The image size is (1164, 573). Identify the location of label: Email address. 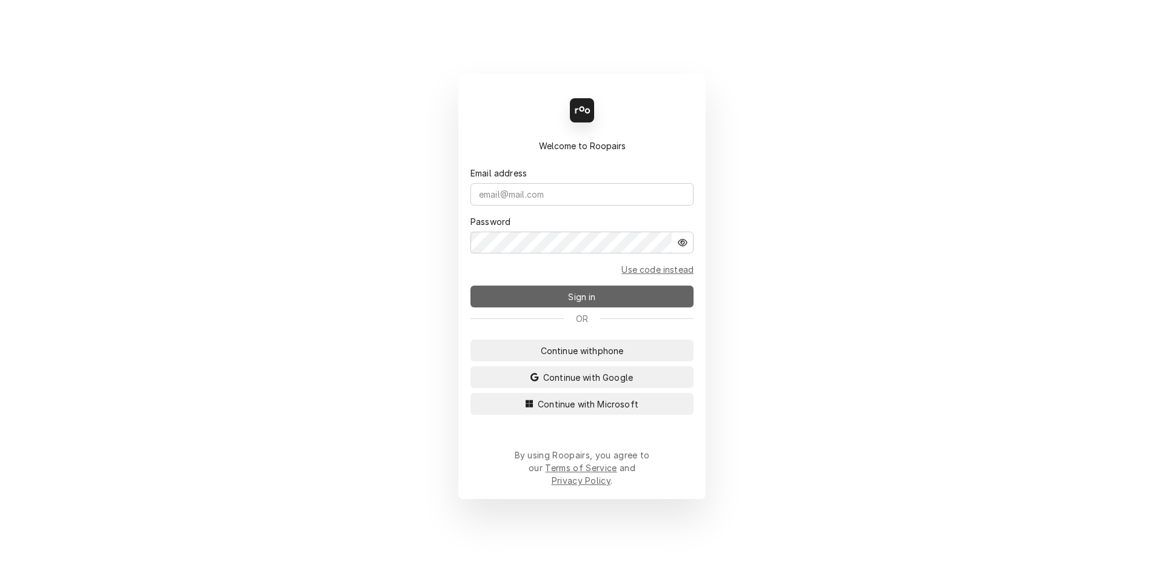
(498, 173).